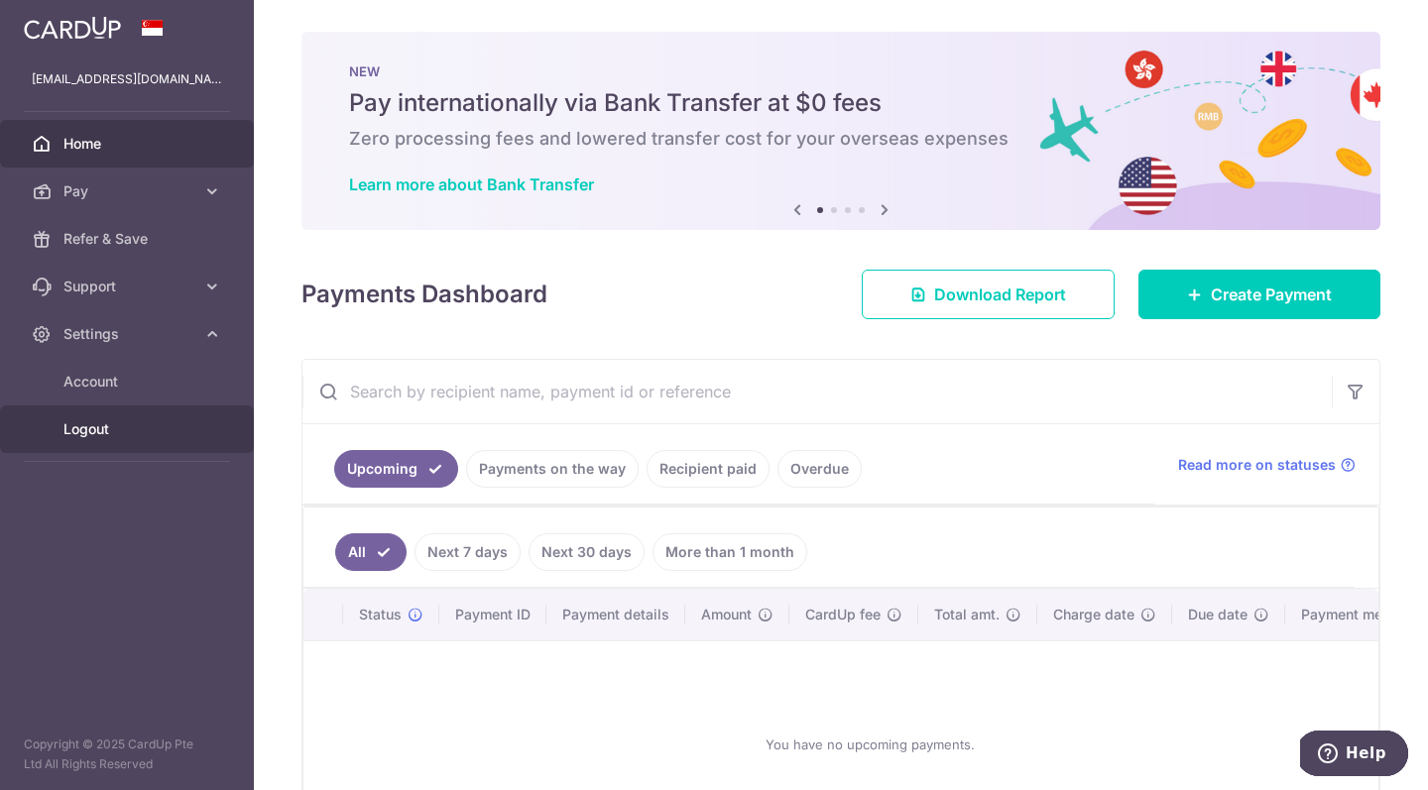 This screenshot has width=1428, height=790. I want to click on a: Upcoming, so click(396, 469).